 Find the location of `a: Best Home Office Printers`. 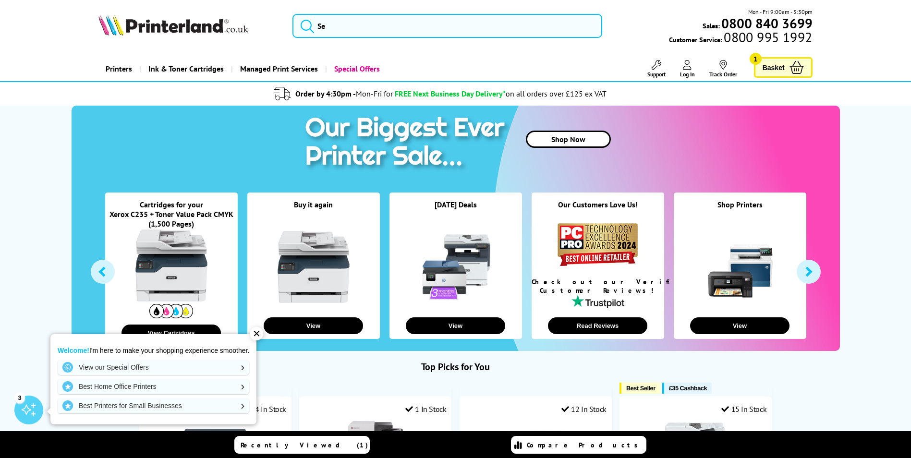

a: Best Home Office Printers is located at coordinates (153, 387).